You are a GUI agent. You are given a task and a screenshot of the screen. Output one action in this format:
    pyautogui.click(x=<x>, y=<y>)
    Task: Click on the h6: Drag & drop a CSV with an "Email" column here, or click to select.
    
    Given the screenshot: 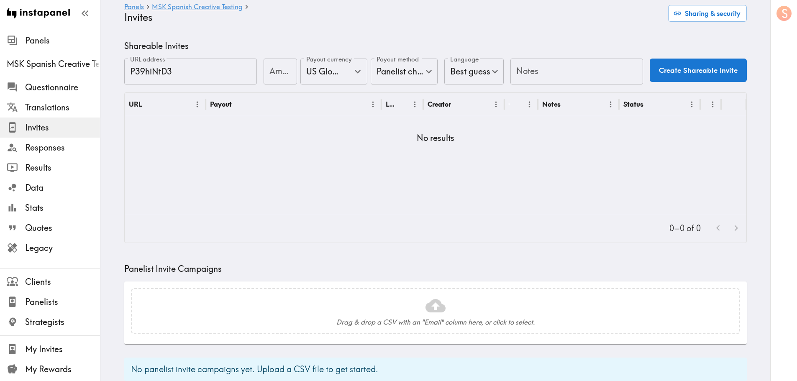 What is the action you would take?
    pyautogui.click(x=436, y=322)
    